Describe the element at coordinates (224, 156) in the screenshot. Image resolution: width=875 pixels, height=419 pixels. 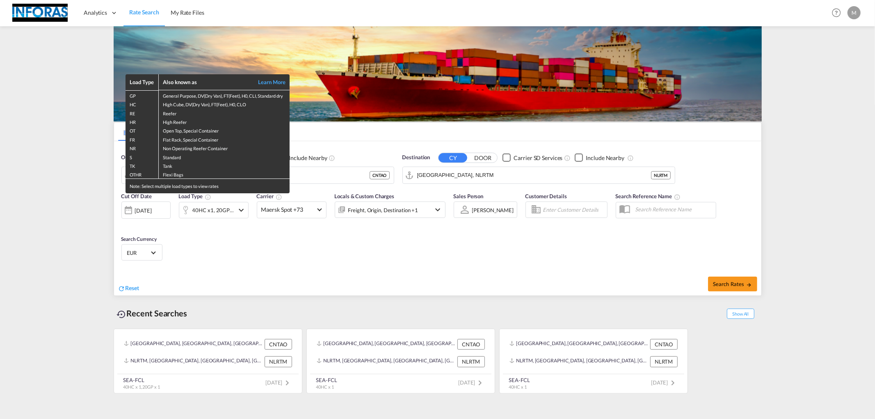
I see `td: Standard` at that location.